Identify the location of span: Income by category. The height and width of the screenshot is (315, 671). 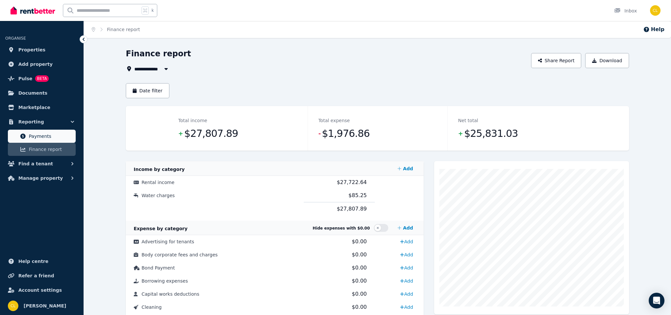
(159, 169).